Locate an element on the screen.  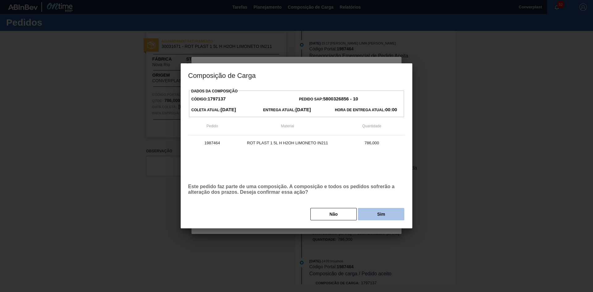
td: 786,000 is located at coordinates (371, 143).